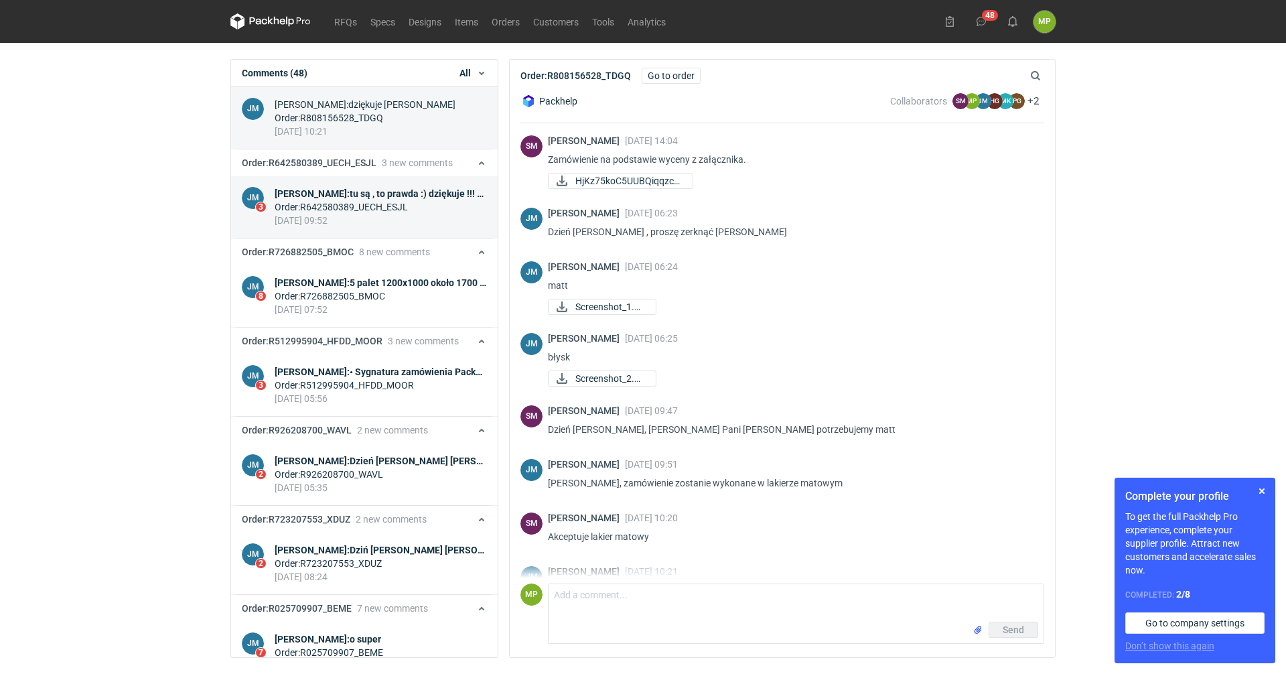 Image resolution: width=1286 pixels, height=674 pixels. I want to click on strong: 2 / 8, so click(1183, 594).